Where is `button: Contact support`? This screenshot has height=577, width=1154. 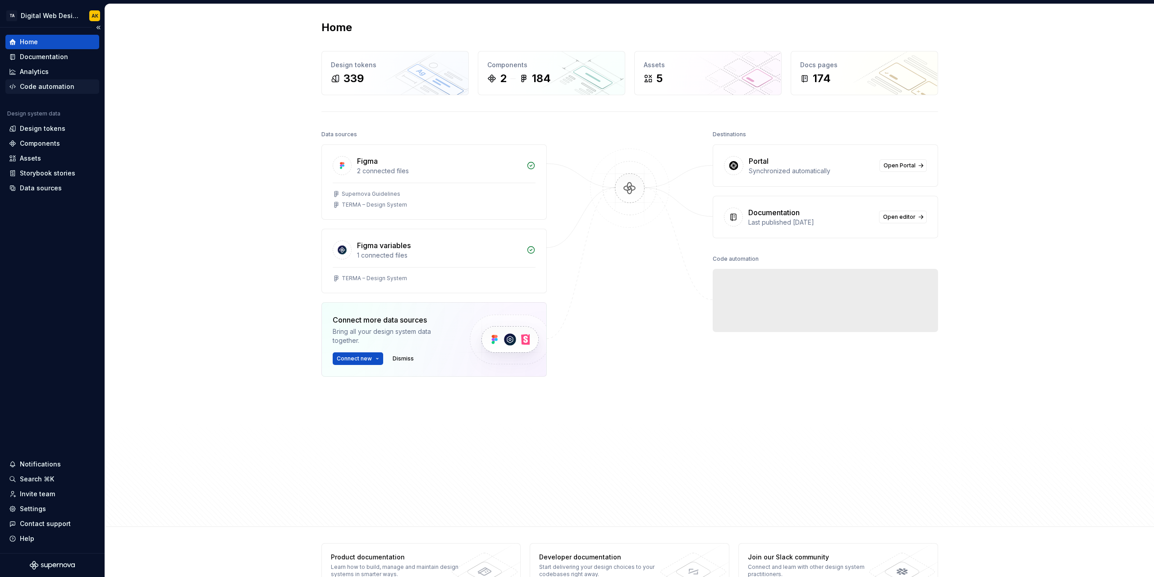
button: Contact support is located at coordinates (52, 523).